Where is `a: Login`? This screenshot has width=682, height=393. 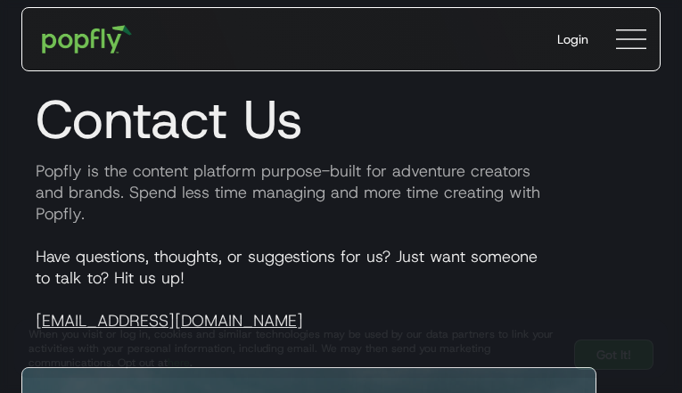
a: Login is located at coordinates (572, 39).